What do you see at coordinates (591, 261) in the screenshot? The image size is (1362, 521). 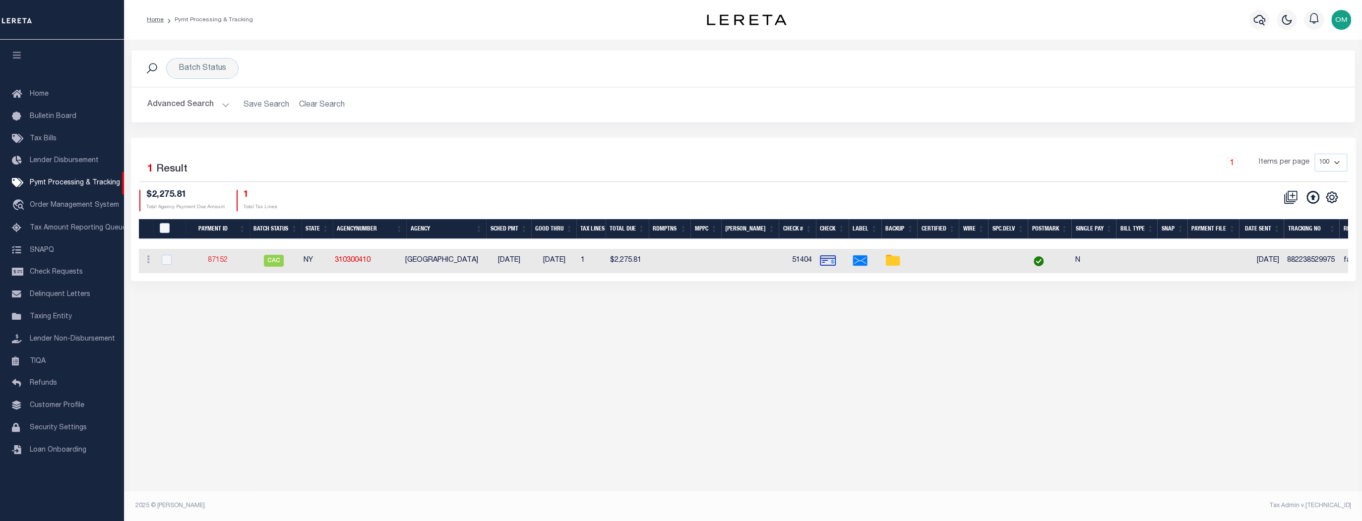 I see `td: 1` at bounding box center [591, 261].